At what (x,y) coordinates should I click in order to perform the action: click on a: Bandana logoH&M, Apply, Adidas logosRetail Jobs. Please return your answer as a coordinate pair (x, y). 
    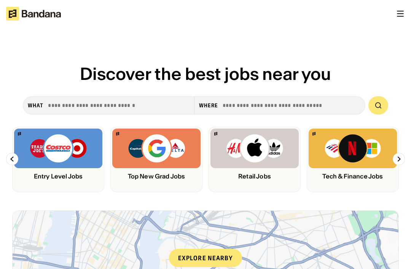
    Looking at the image, I should click on (255, 160).